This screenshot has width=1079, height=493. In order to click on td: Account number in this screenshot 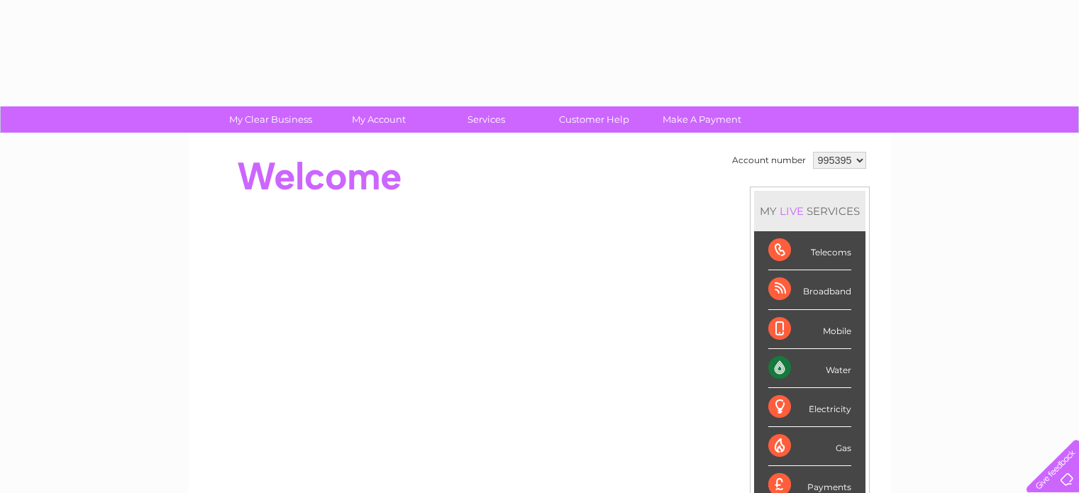, I will do `click(769, 160)`.